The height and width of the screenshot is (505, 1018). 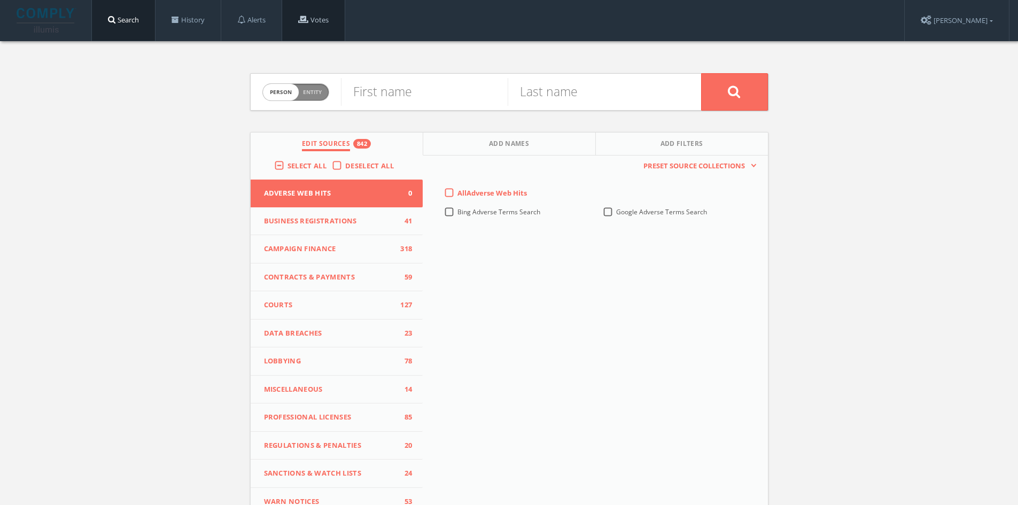 I want to click on button: Preset Source Collections, so click(x=698, y=166).